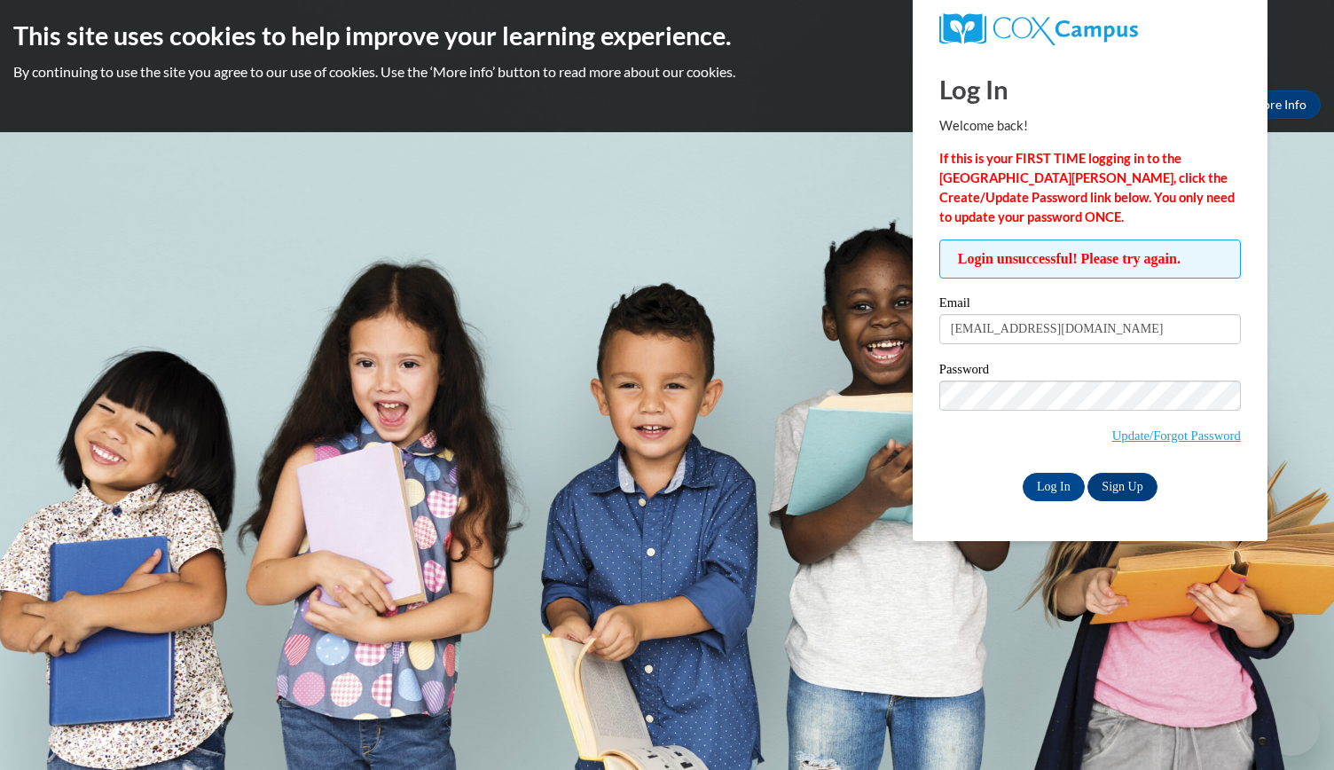 The image size is (1334, 770). What do you see at coordinates (1090, 126) in the screenshot?
I see `p: Welcome back!` at bounding box center [1090, 126].